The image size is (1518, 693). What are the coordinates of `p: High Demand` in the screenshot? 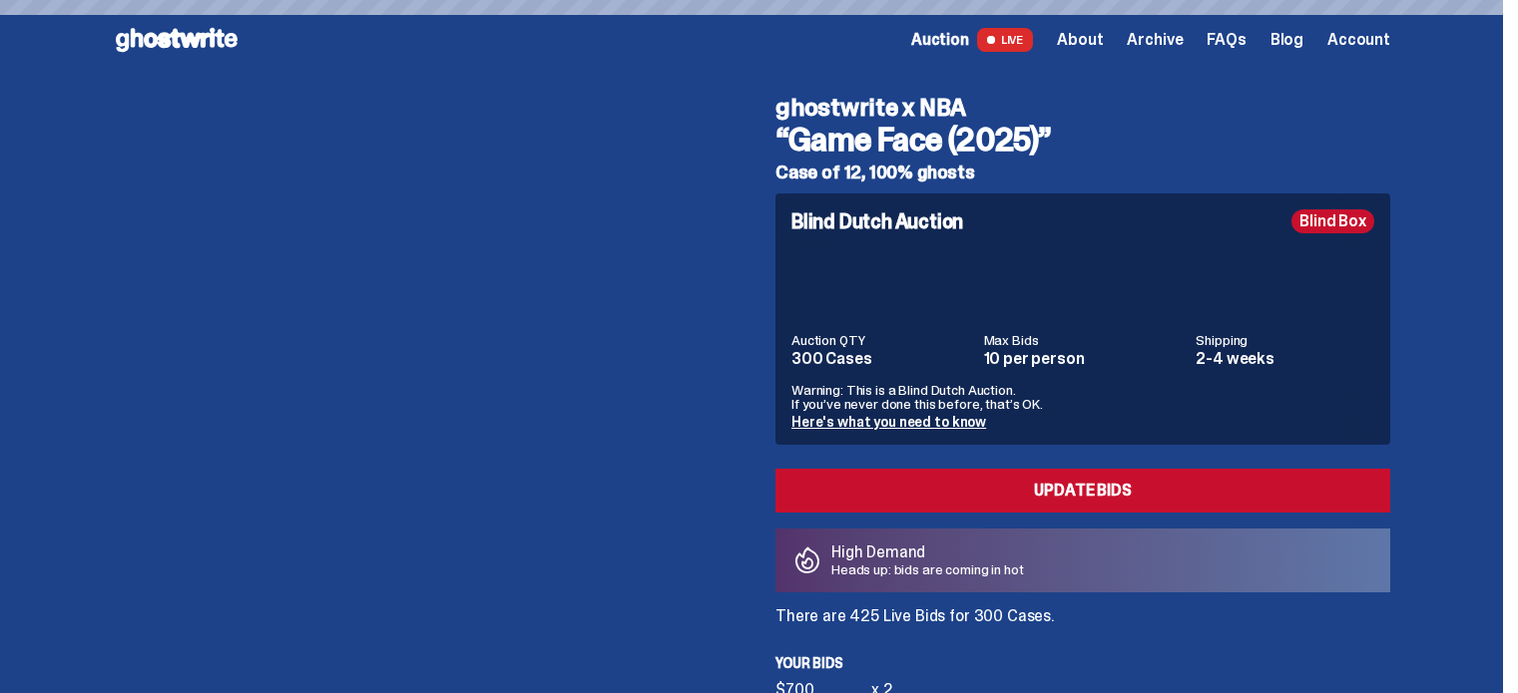 It's located at (927, 553).